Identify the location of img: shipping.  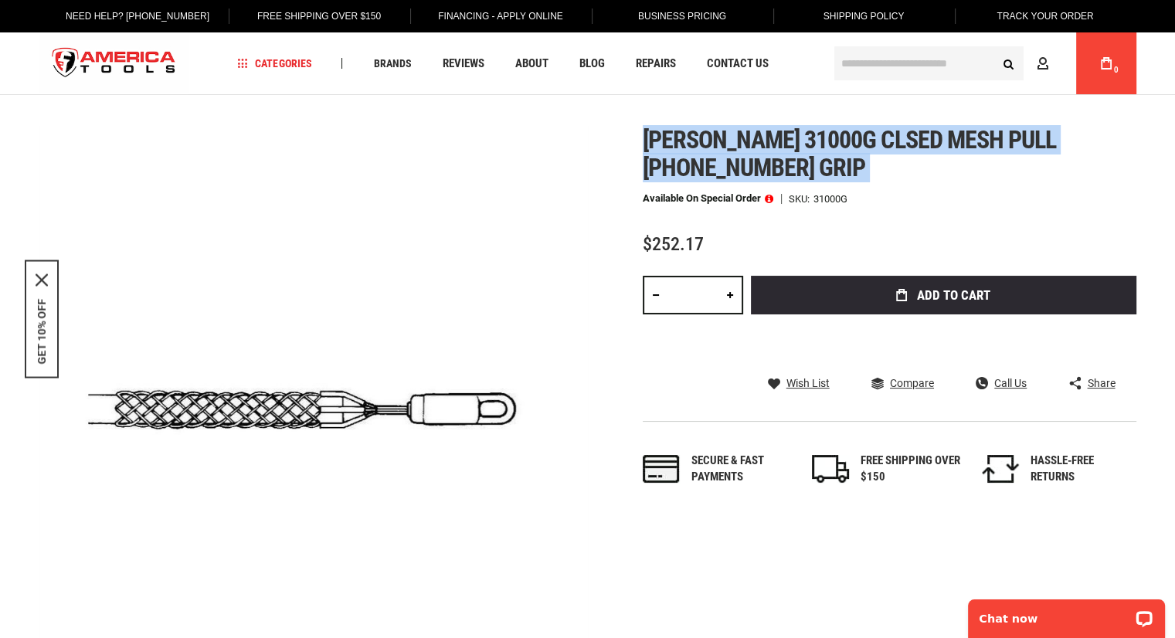
(831, 469).